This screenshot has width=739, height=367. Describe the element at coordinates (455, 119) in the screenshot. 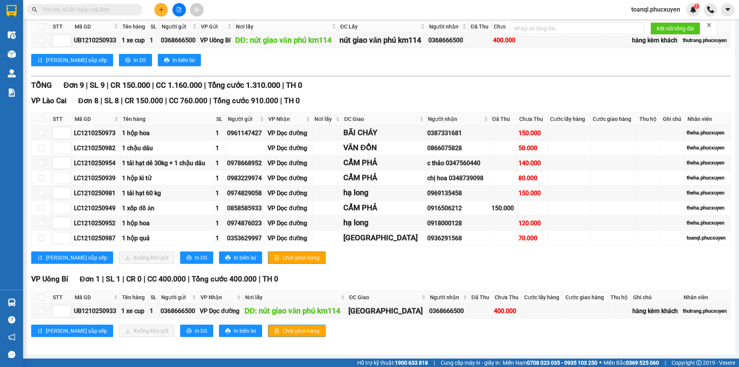

I see `span: Người nhận` at that location.